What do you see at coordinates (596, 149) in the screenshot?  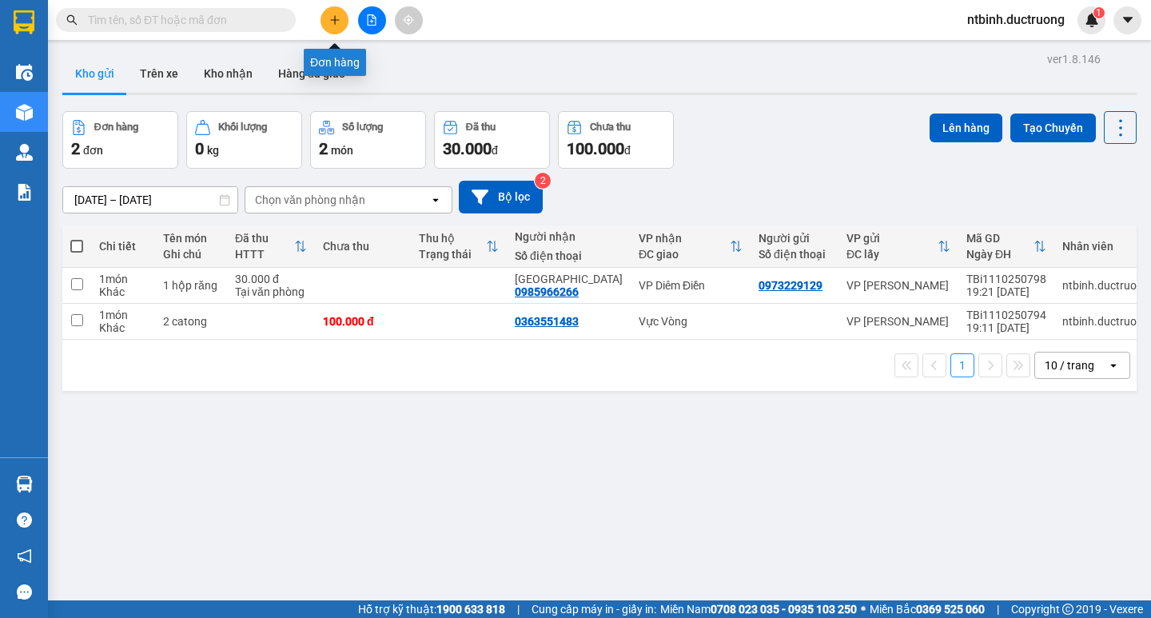 I see `span: 100.000` at bounding box center [596, 149].